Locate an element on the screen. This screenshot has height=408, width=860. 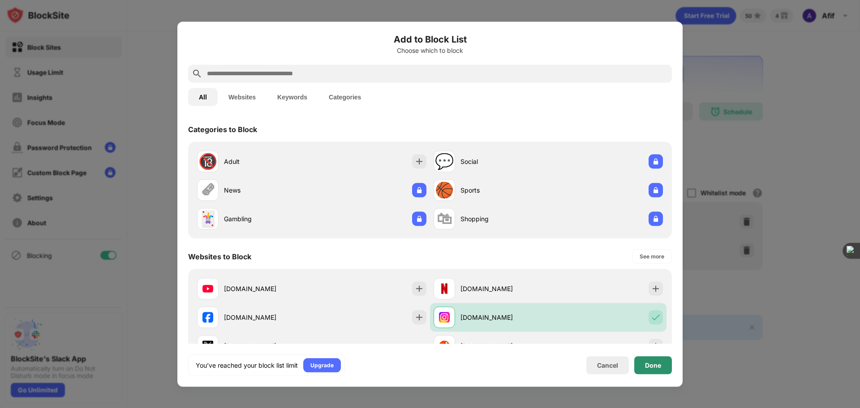
div: See more is located at coordinates (651, 256).